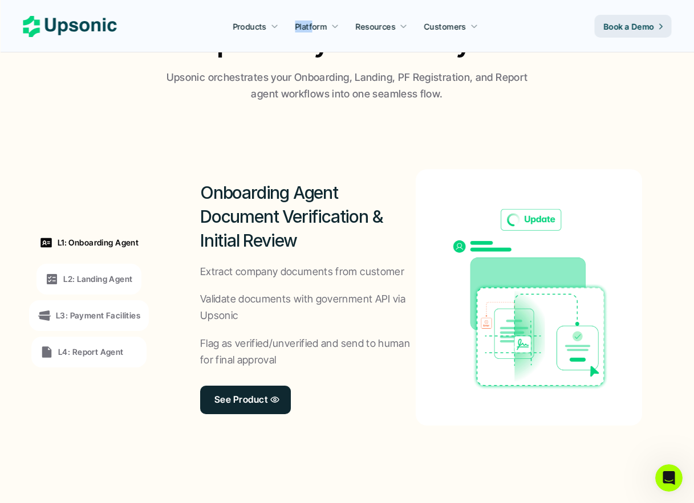  Describe the element at coordinates (308, 217) in the screenshot. I see `h2: Onboarding Agent Document Verification & Initial Review` at that location.